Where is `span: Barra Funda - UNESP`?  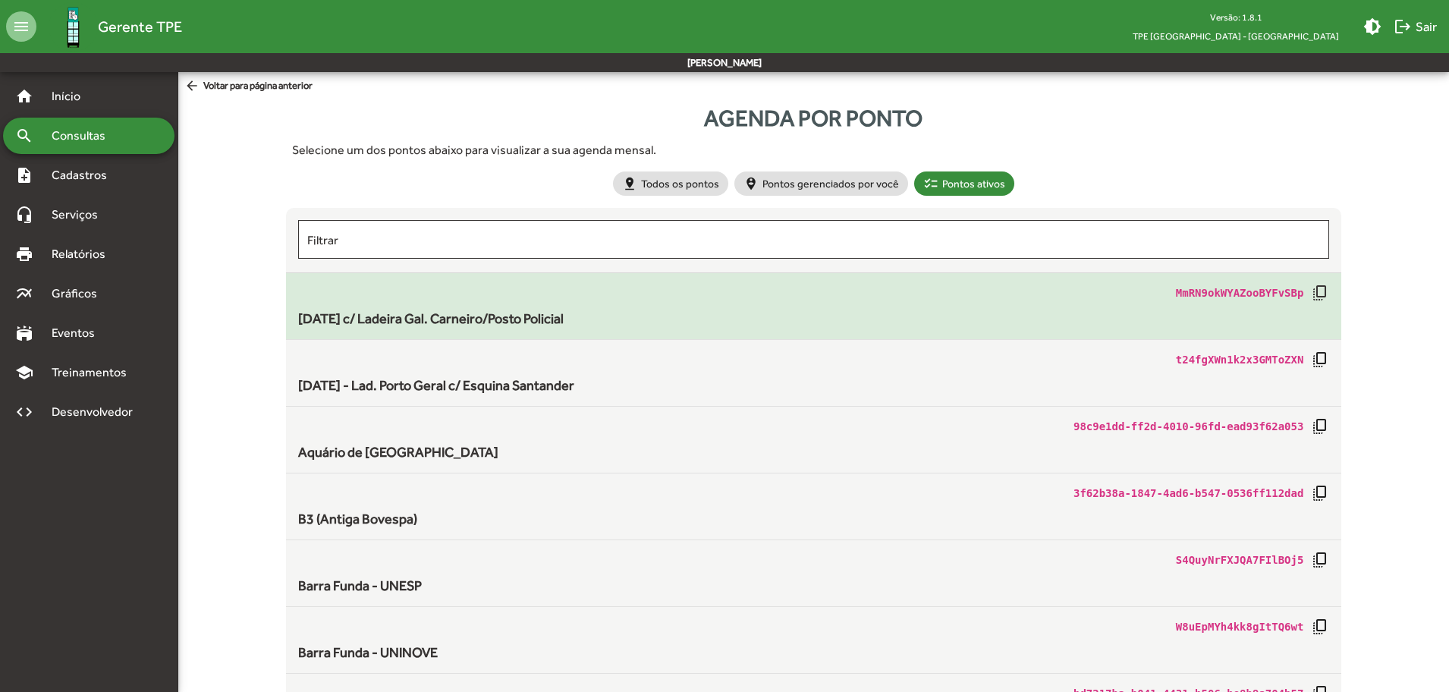 span: Barra Funda - UNESP is located at coordinates (359, 585).